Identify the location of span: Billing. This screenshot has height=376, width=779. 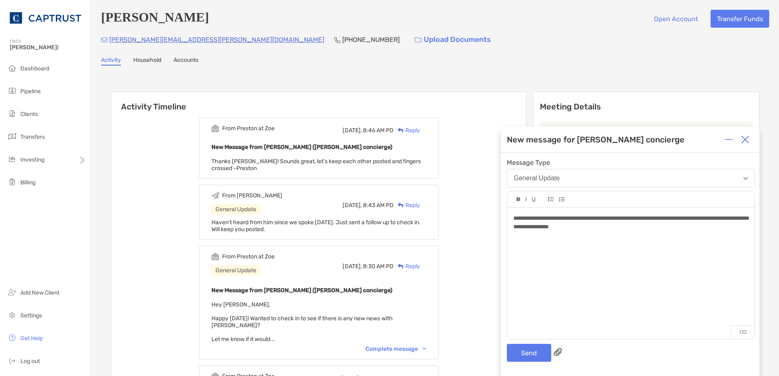
(28, 182).